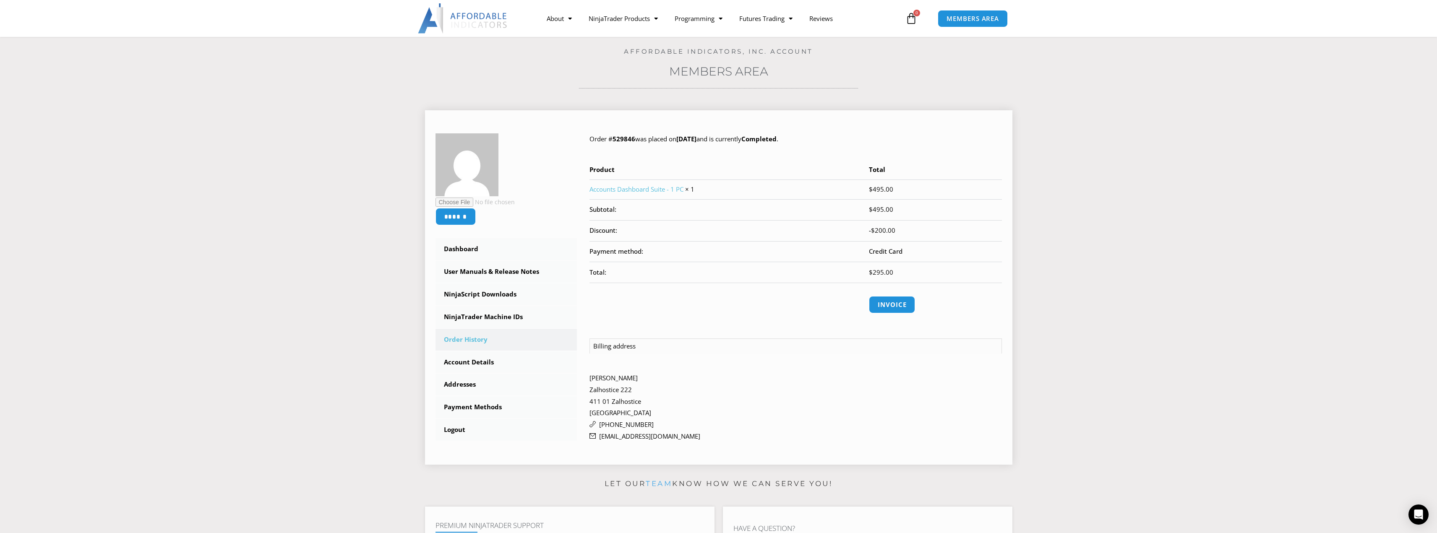 This screenshot has width=1437, height=533. I want to click on p: Let our know how we can serve you!, so click(719, 484).